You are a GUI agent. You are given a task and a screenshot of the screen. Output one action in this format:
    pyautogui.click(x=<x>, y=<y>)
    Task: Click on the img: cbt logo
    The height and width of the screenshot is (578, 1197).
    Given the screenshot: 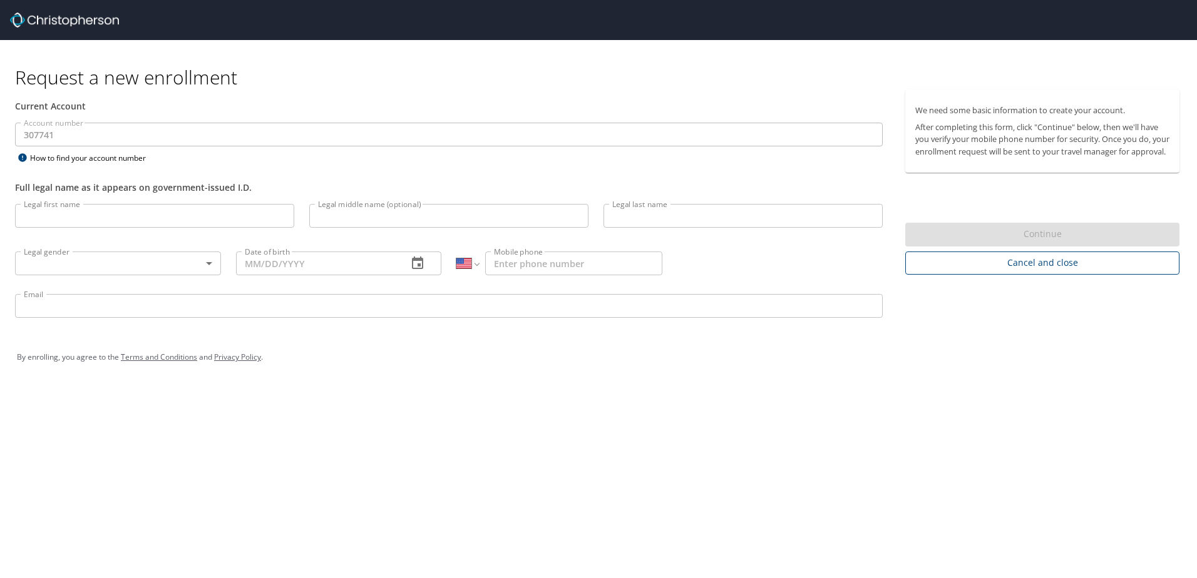 What is the action you would take?
    pyautogui.click(x=64, y=20)
    